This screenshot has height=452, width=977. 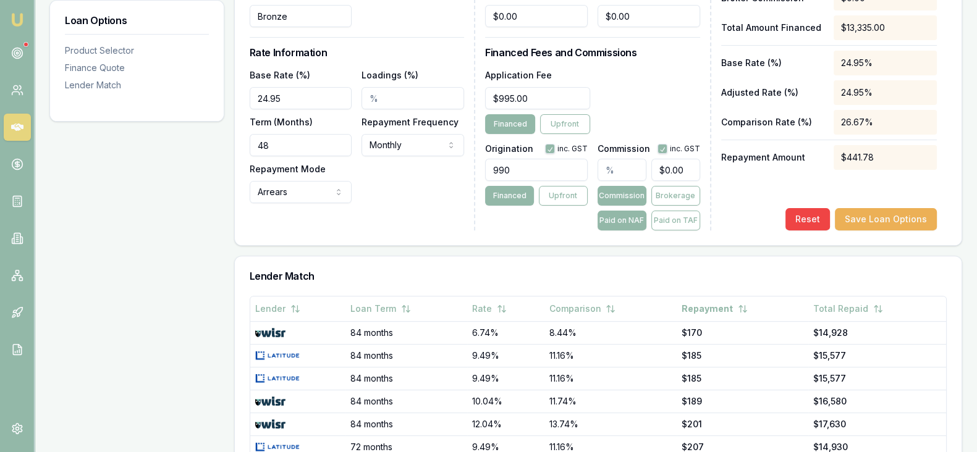 I want to click on button: Lender, so click(x=277, y=309).